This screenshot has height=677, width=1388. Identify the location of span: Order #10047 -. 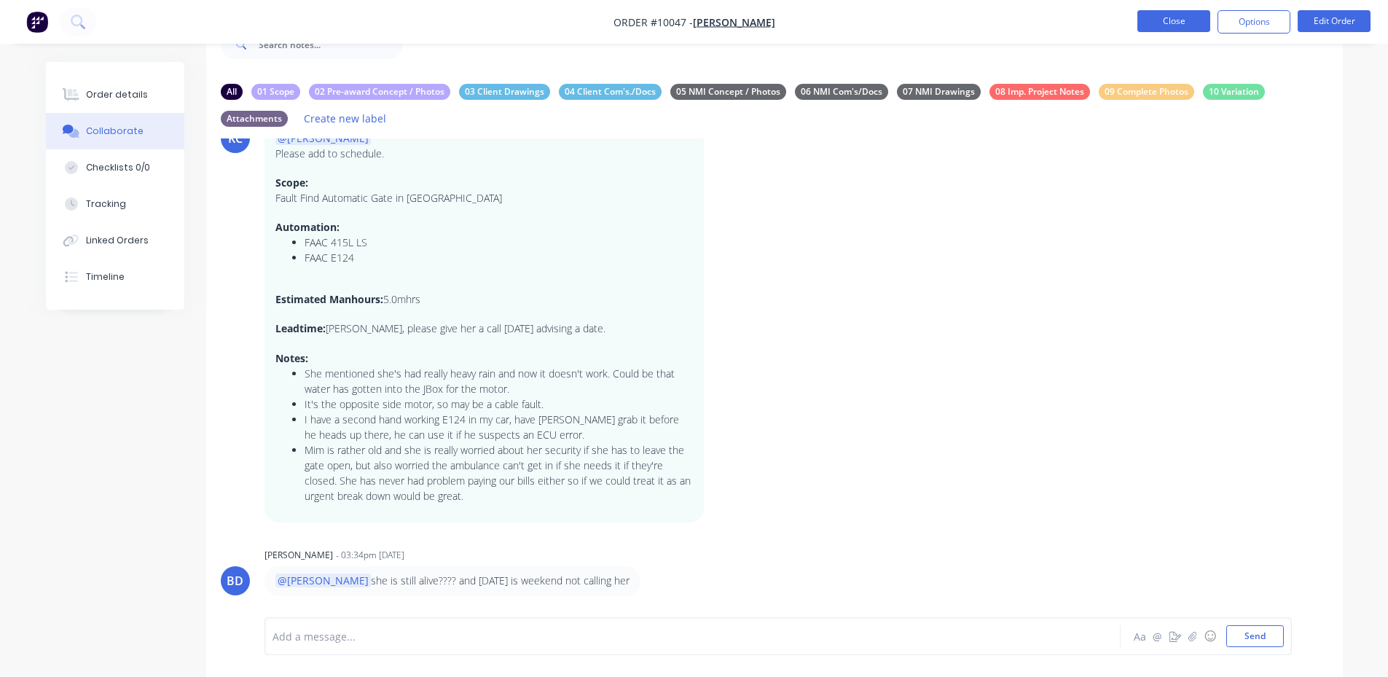
(653, 22).